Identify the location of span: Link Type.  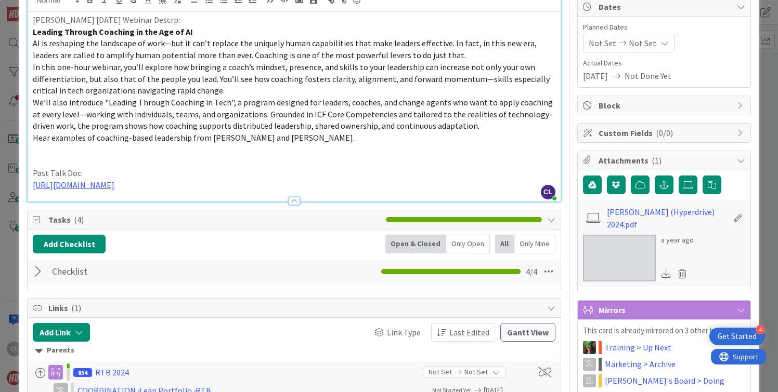
(403, 333).